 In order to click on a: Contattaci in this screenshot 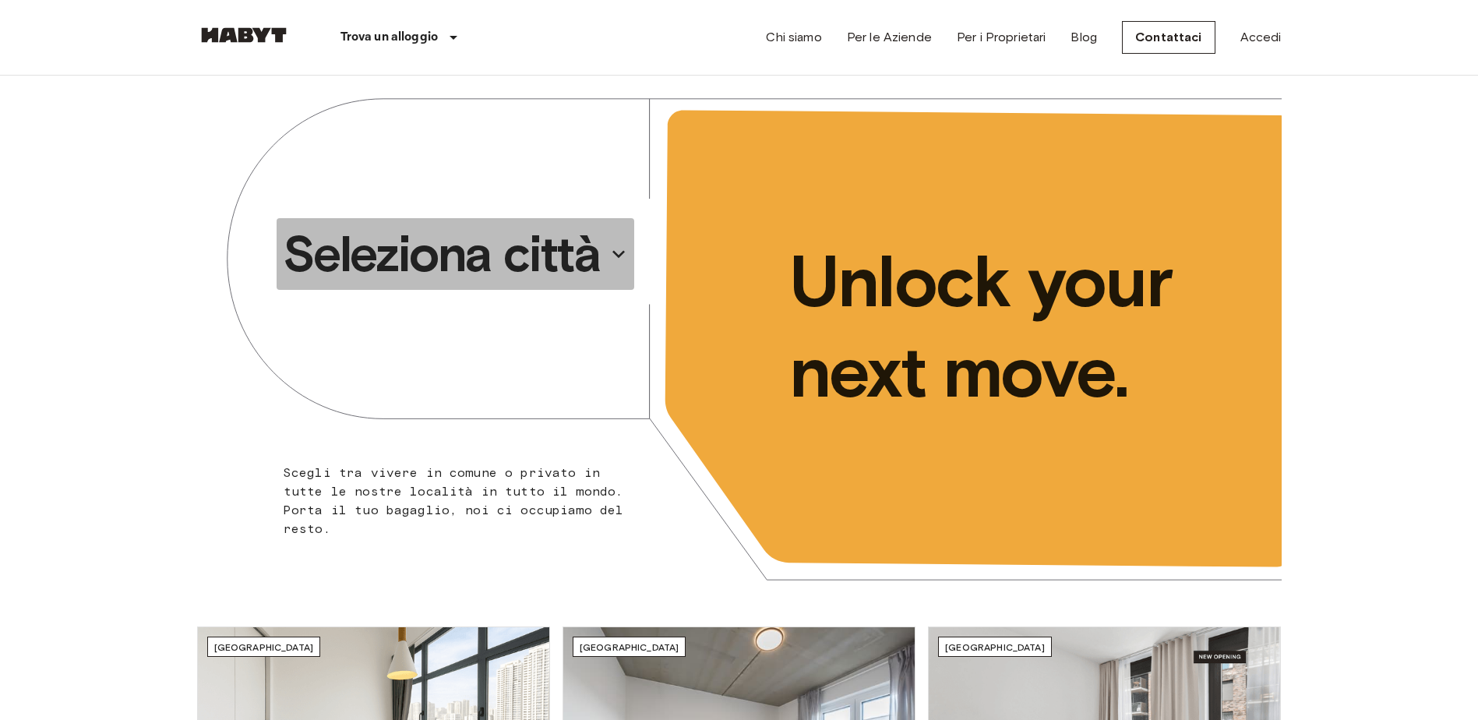, I will do `click(1169, 37)`.